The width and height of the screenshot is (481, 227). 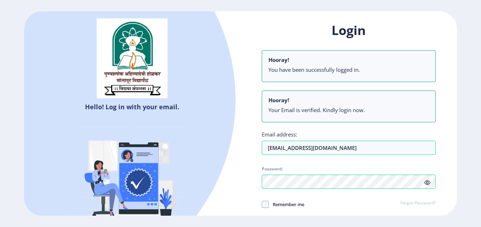 I want to click on label: Password:, so click(x=272, y=169).